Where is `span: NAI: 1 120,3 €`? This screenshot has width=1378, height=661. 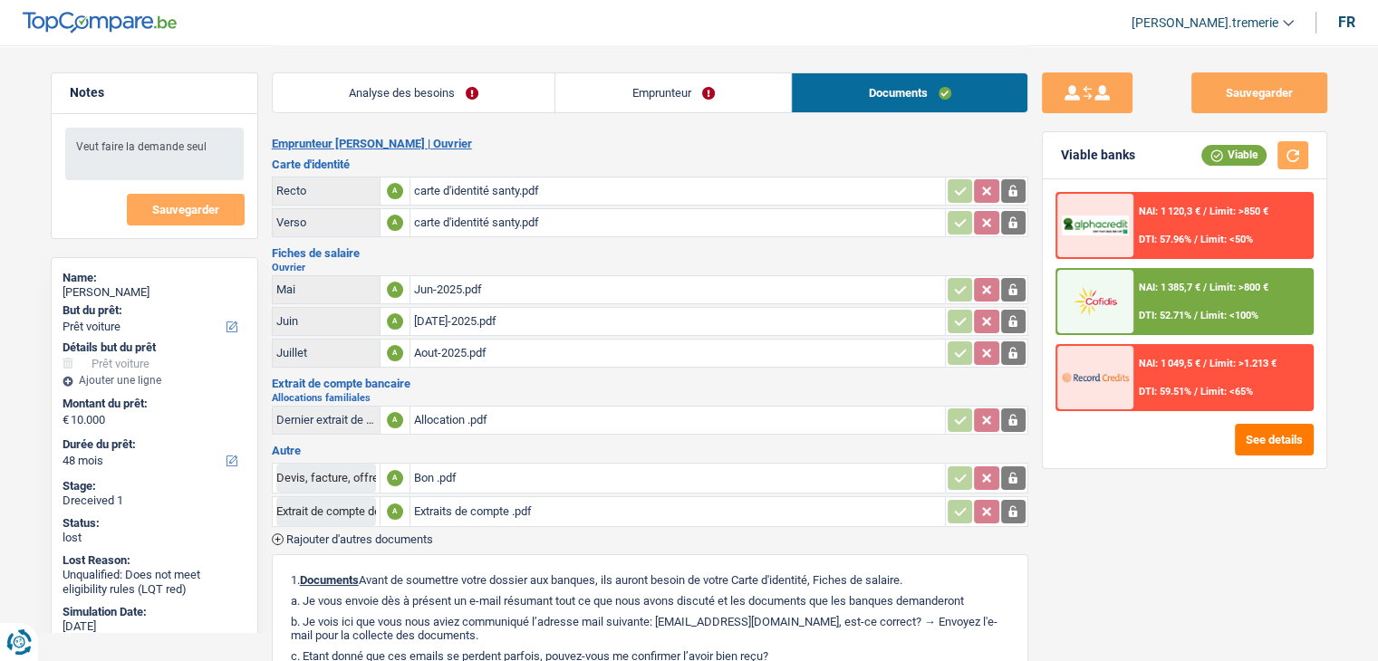 span: NAI: 1 120,3 € is located at coordinates (1169, 211).